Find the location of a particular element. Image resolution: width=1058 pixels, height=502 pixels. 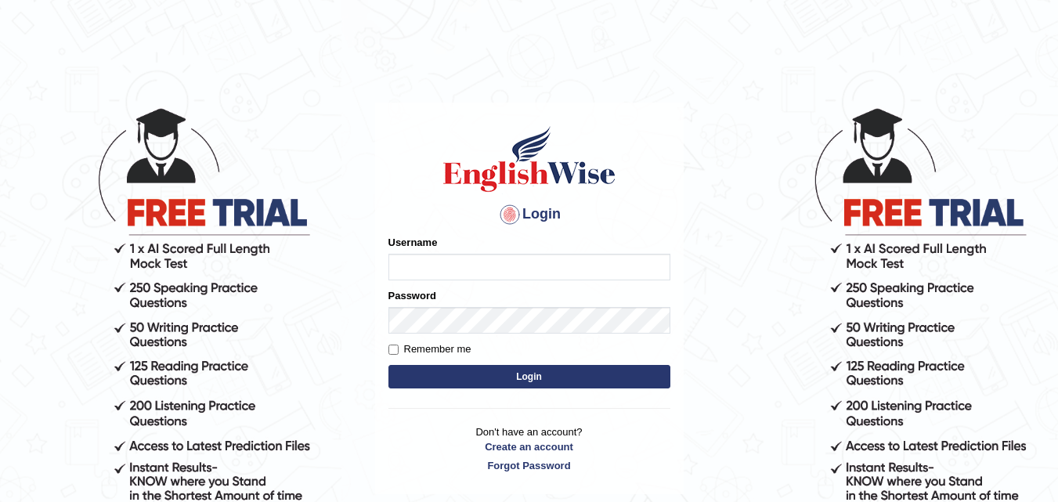

button: Login is located at coordinates (529, 377).